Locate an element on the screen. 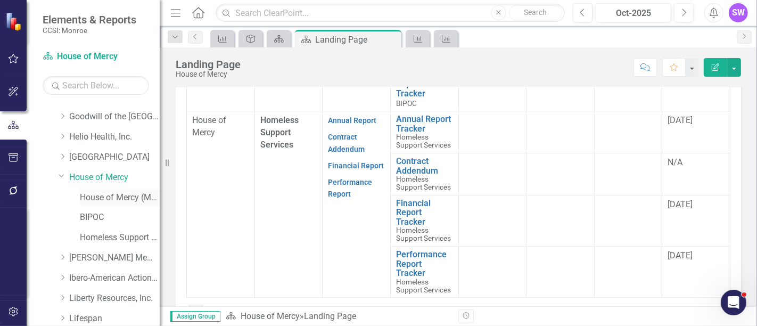 The height and width of the screenshot is (326, 757). div: House of Mercy is located at coordinates (208, 74).